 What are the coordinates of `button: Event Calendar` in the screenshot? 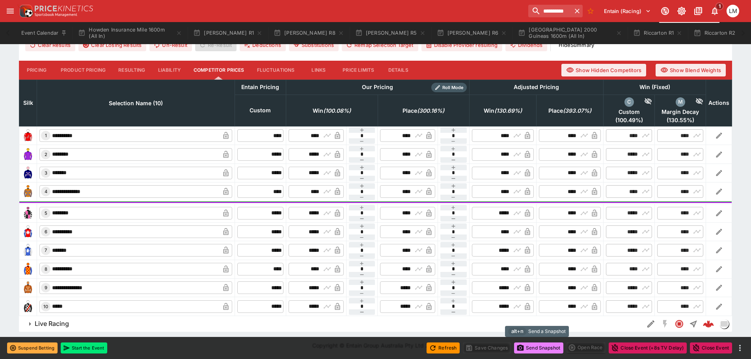 It's located at (44, 33).